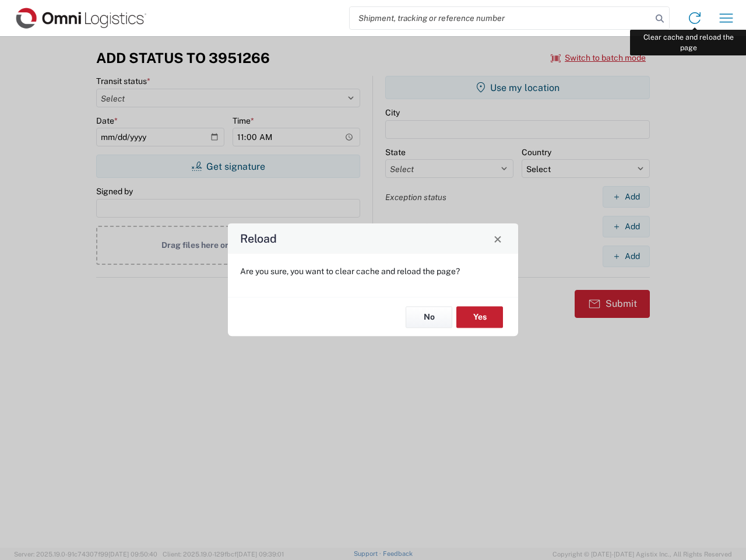 Image resolution: width=746 pixels, height=560 pixels. Describe the element at coordinates (373, 271) in the screenshot. I see `p: Are you sure, you want to clear cache and reload the page?` at that location.